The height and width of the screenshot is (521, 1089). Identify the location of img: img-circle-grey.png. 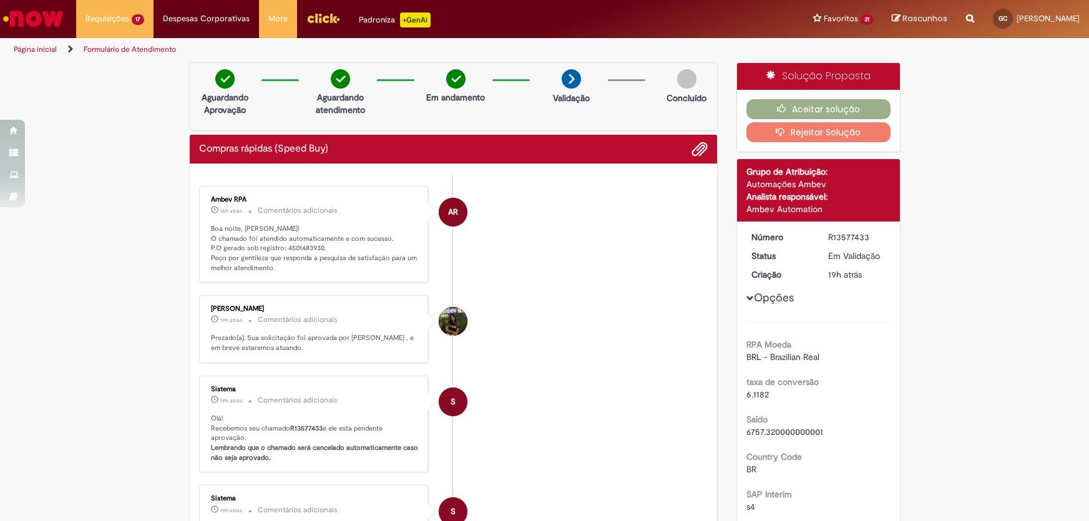
(686, 79).